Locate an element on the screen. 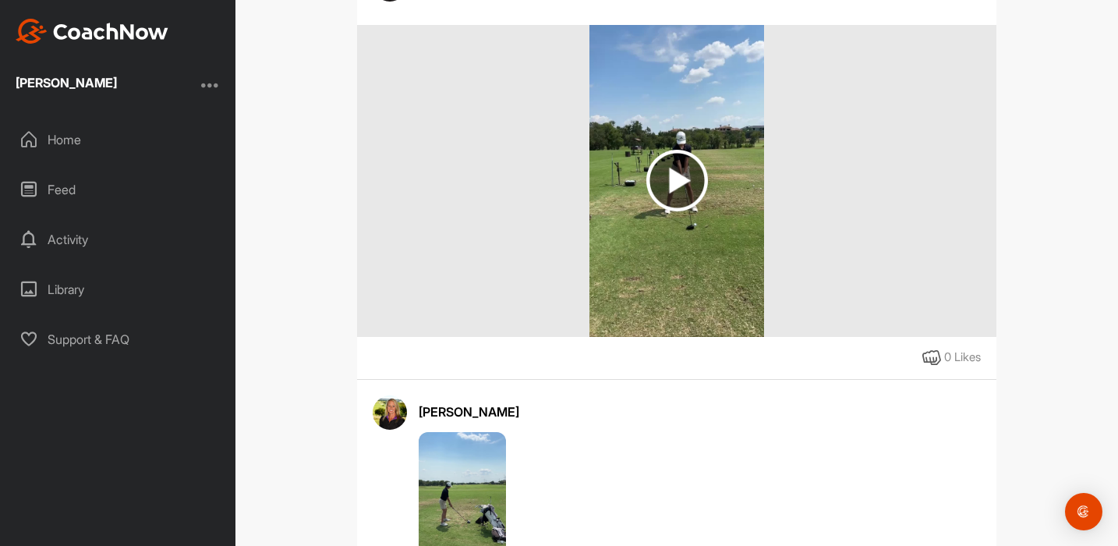 The image size is (1118, 546). div: Activity is located at coordinates (119, 239).